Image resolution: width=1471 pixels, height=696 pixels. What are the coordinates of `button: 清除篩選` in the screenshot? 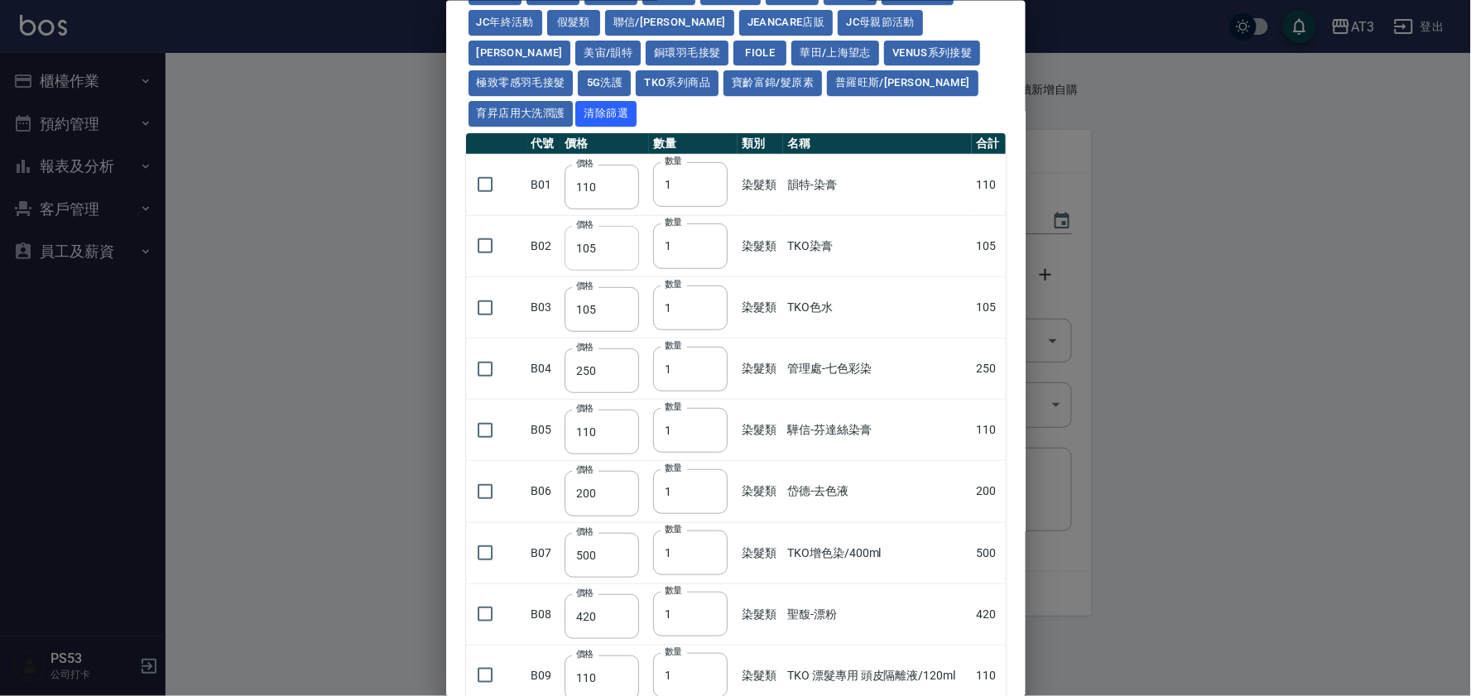 It's located at (606, 113).